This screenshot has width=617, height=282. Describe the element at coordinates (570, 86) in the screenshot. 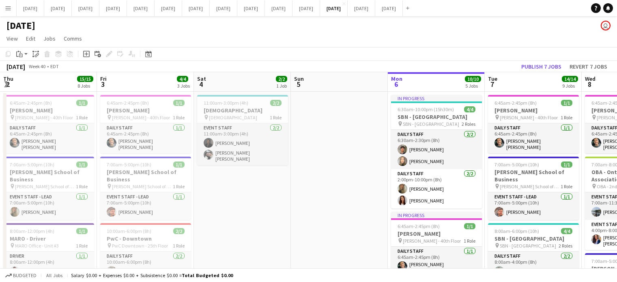

I see `div: 9 Jobs` at that location.